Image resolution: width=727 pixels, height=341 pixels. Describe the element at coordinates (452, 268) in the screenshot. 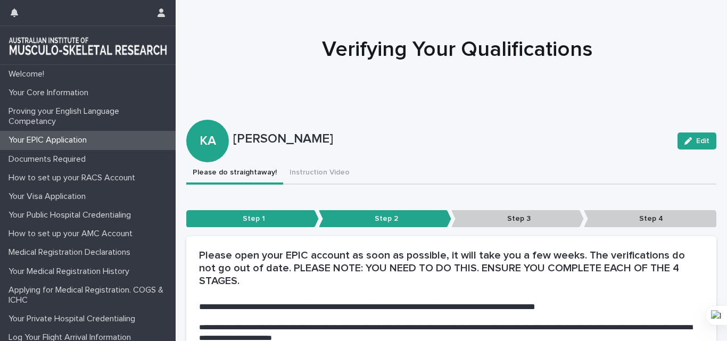

I see `h2: Please open your EPIC account as soon as possible, it will take you a few weeks. The verification...` at that location.